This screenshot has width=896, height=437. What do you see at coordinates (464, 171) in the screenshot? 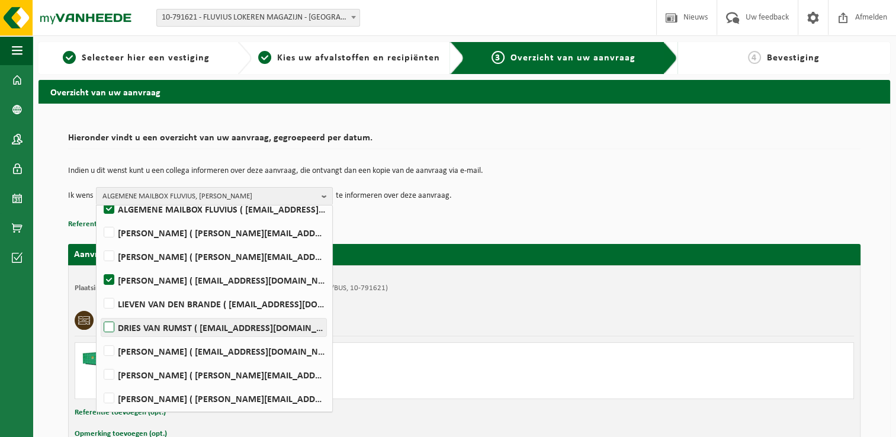
I see `p: Indien u dit wenst kunt u een collega informeren over deze aanvraag, die ontvangt dan een kopie v...` at bounding box center [464, 171].